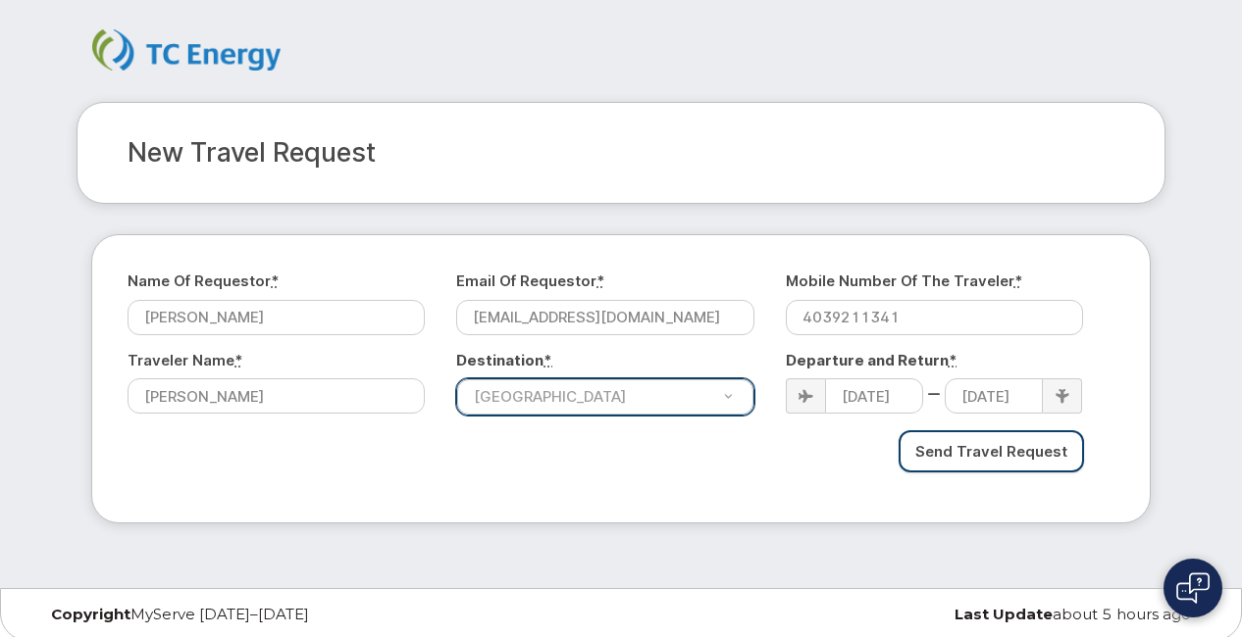  I want to click on div: about 5 hours ago, so click(1010, 615).